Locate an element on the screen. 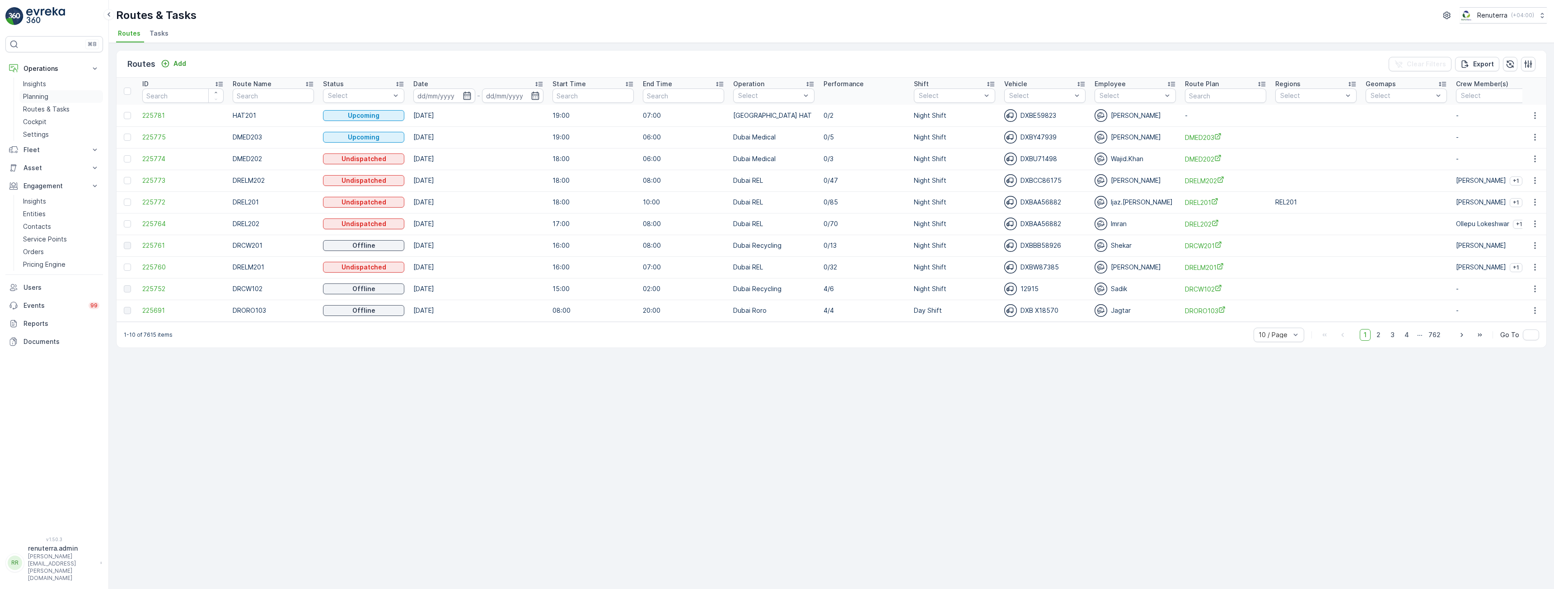 This screenshot has width=1554, height=589. p: ⌘B is located at coordinates (92, 44).